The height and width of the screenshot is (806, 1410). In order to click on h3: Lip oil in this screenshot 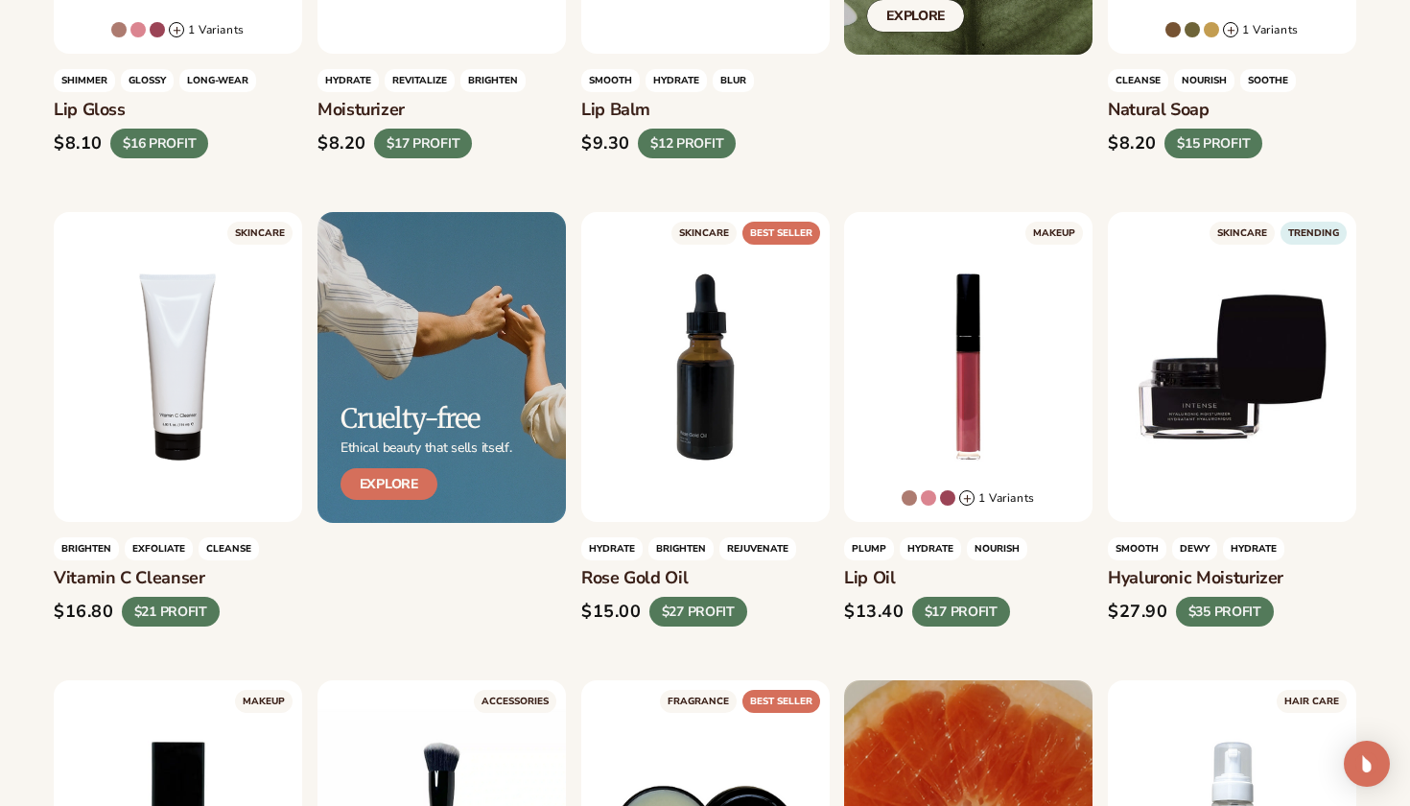, I will do `click(968, 579)`.